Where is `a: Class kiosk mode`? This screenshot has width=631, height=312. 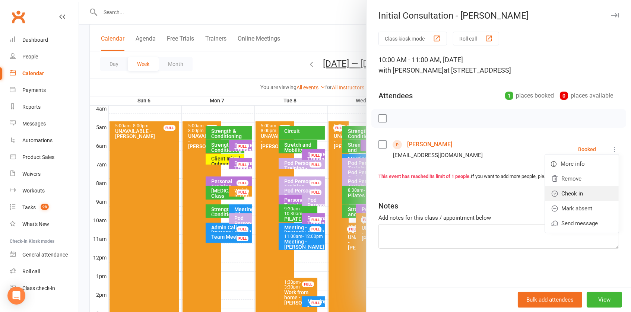
a: Class kiosk mode is located at coordinates (44, 289).